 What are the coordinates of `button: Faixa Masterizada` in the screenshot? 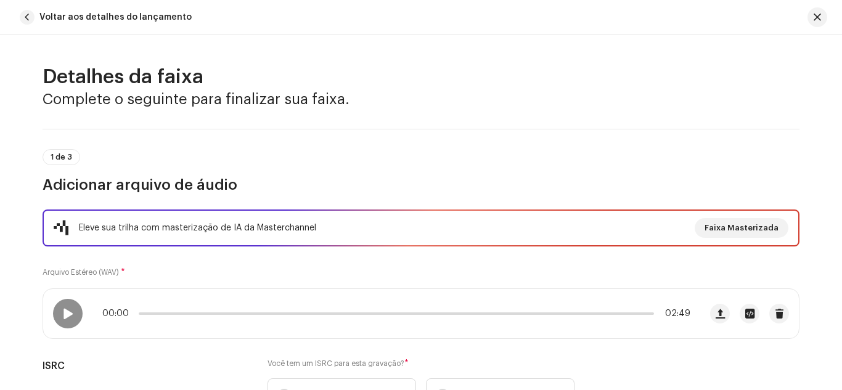 It's located at (741, 228).